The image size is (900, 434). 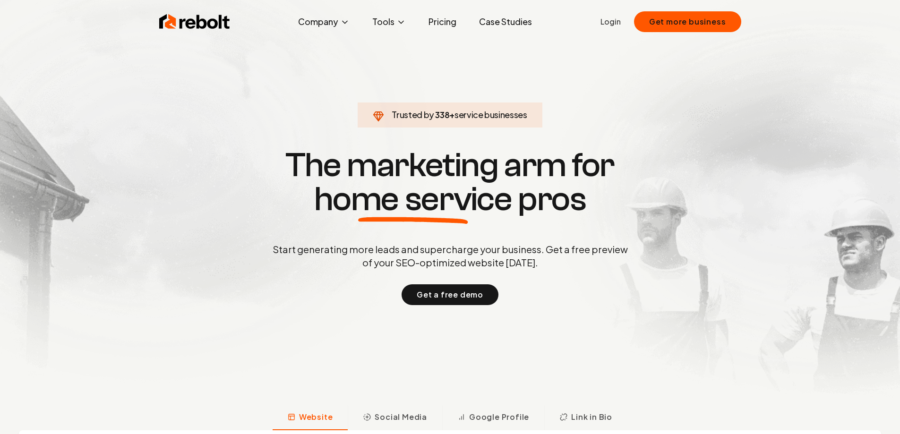 What do you see at coordinates (499, 417) in the screenshot?
I see `span: Google Profile` at bounding box center [499, 417].